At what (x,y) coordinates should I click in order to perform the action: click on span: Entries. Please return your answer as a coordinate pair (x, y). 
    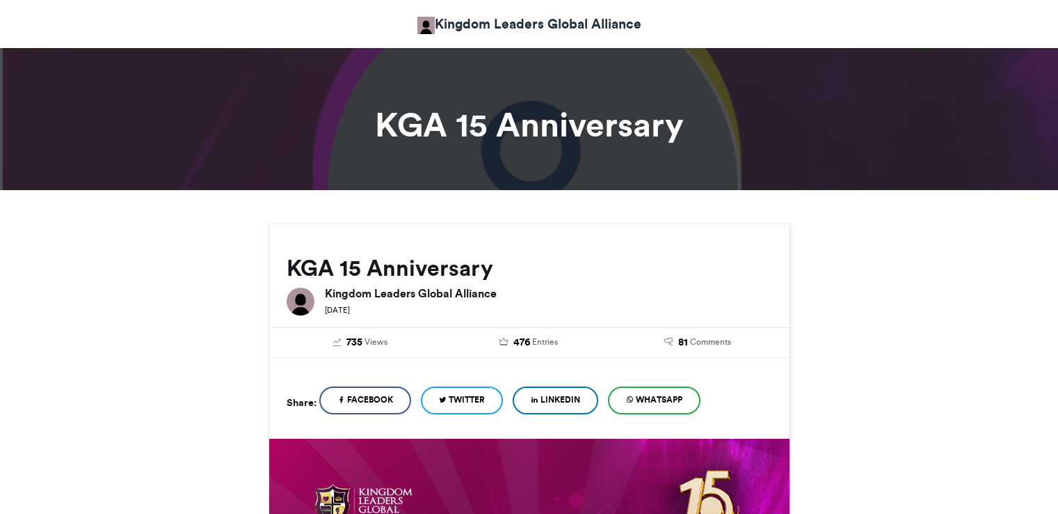
    Looking at the image, I should click on (545, 342).